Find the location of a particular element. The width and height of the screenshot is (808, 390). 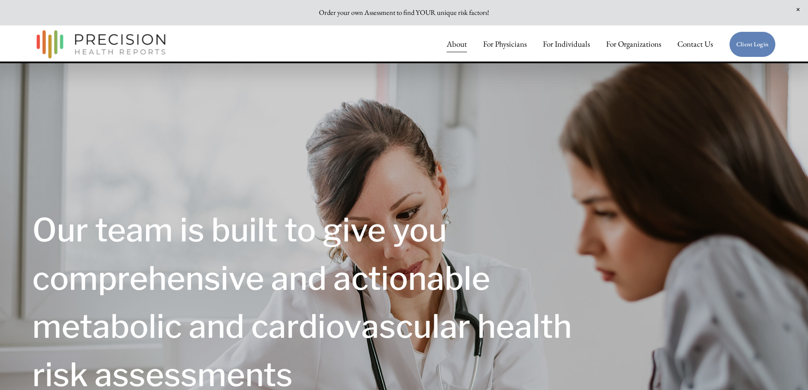

a: Client Login is located at coordinates (753, 45).